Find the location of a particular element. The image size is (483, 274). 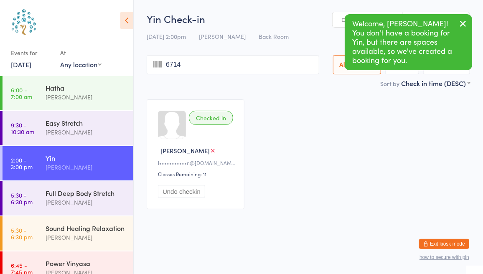

img: Australian School of Meditation & Yoga is located at coordinates (24, 22).